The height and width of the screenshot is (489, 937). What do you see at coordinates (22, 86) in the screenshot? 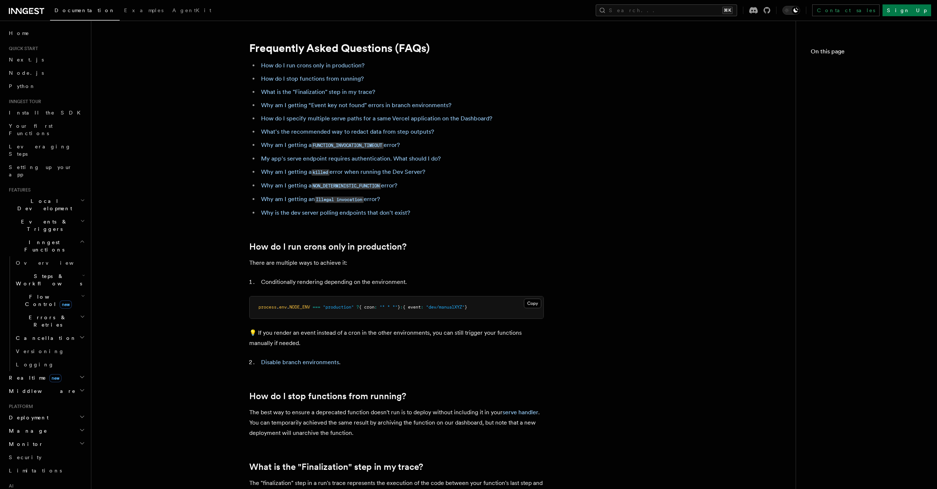
I see `span: Python` at bounding box center [22, 86].